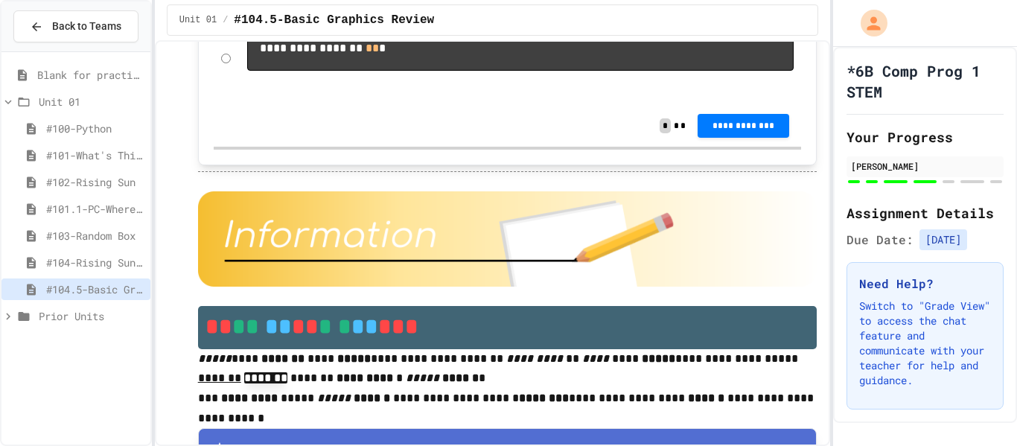  Describe the element at coordinates (925, 137) in the screenshot. I see `h2: Your Progress` at that location.